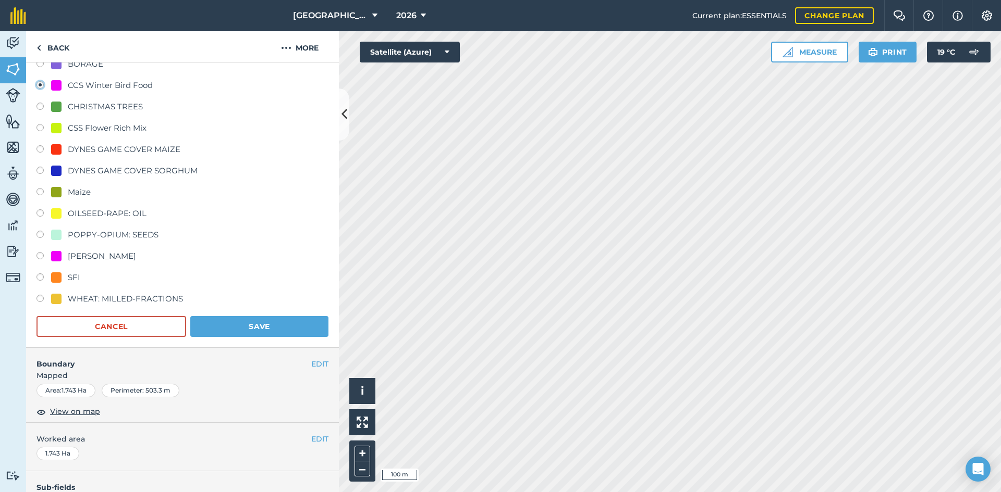 Image resolution: width=1001 pixels, height=492 pixels. I want to click on span: Mapped, so click(182, 376).